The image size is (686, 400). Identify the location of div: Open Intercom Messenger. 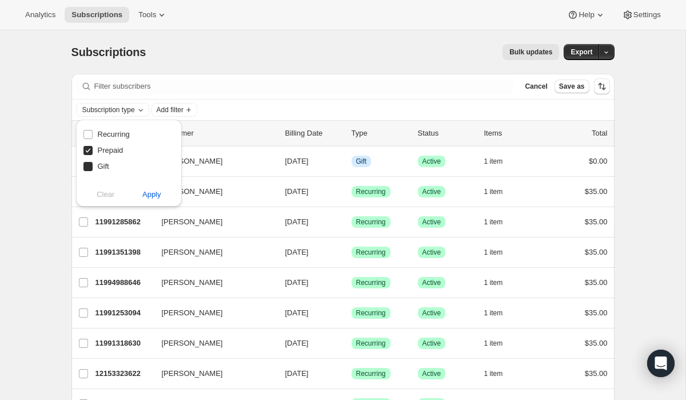
(661, 363).